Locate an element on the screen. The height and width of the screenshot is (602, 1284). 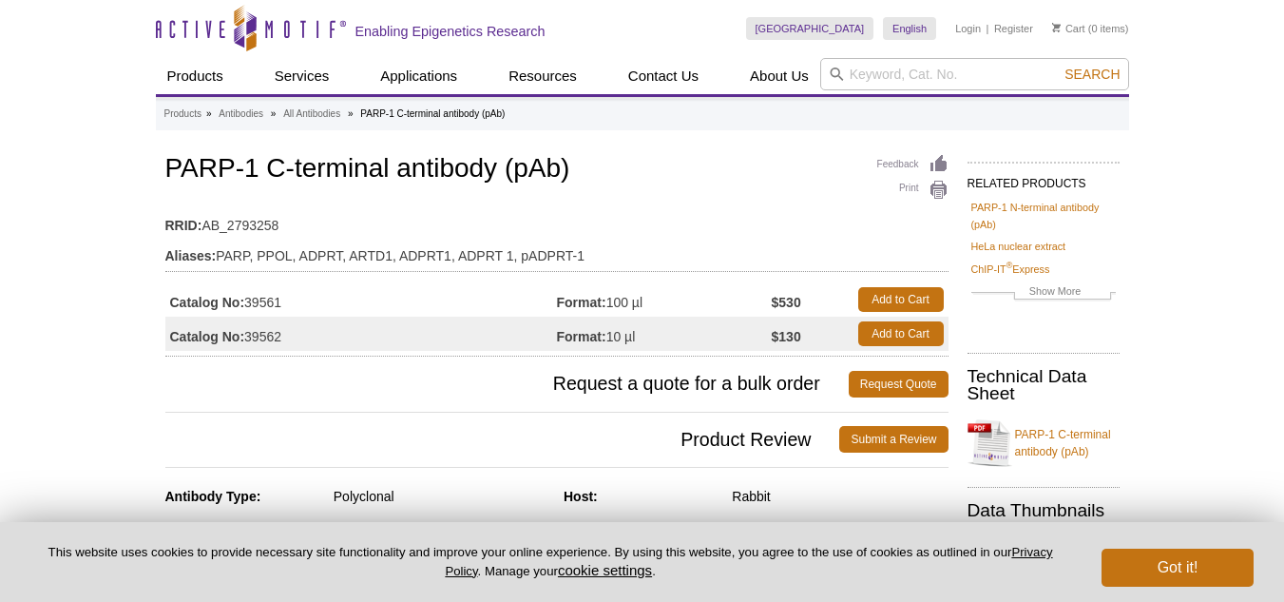
strong: Host: is located at coordinates (581, 496).